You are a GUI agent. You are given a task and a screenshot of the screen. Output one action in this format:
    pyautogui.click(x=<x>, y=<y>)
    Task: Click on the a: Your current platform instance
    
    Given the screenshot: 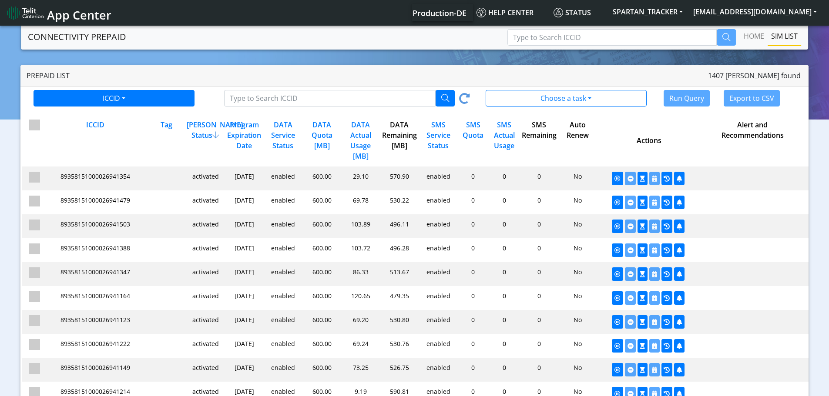 What is the action you would take?
    pyautogui.click(x=439, y=13)
    